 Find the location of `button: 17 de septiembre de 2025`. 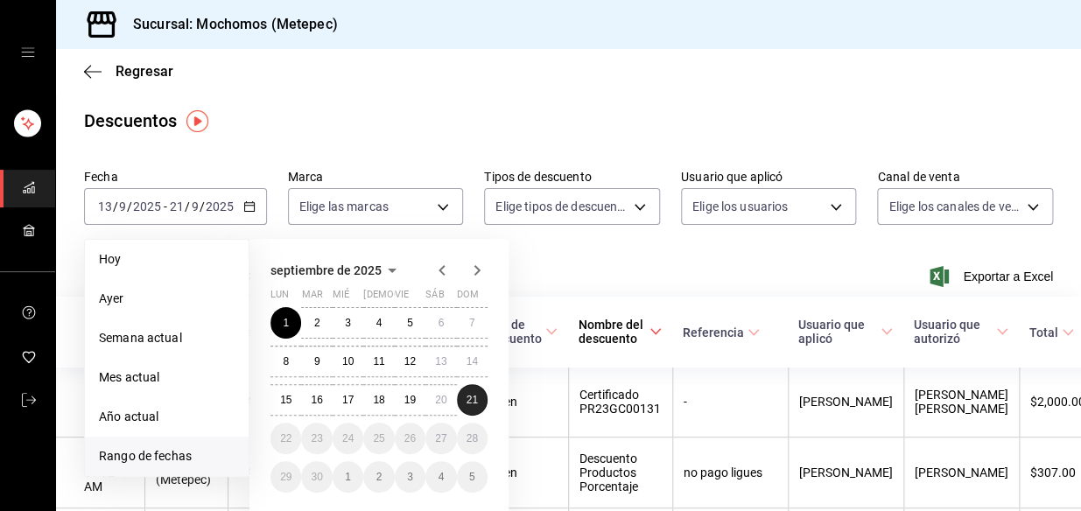

button: 17 de septiembre de 2025 is located at coordinates (347, 400).